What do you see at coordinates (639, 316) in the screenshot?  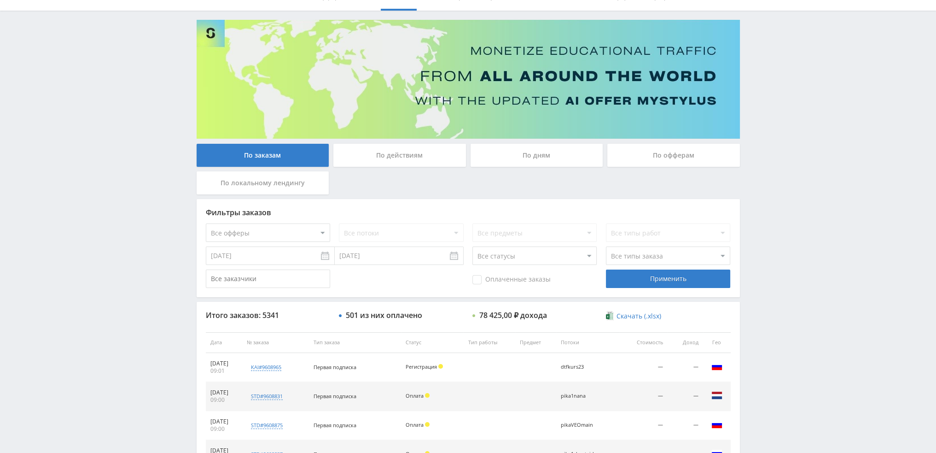 I see `span: Скачать (.xlsx)` at bounding box center [639, 316].